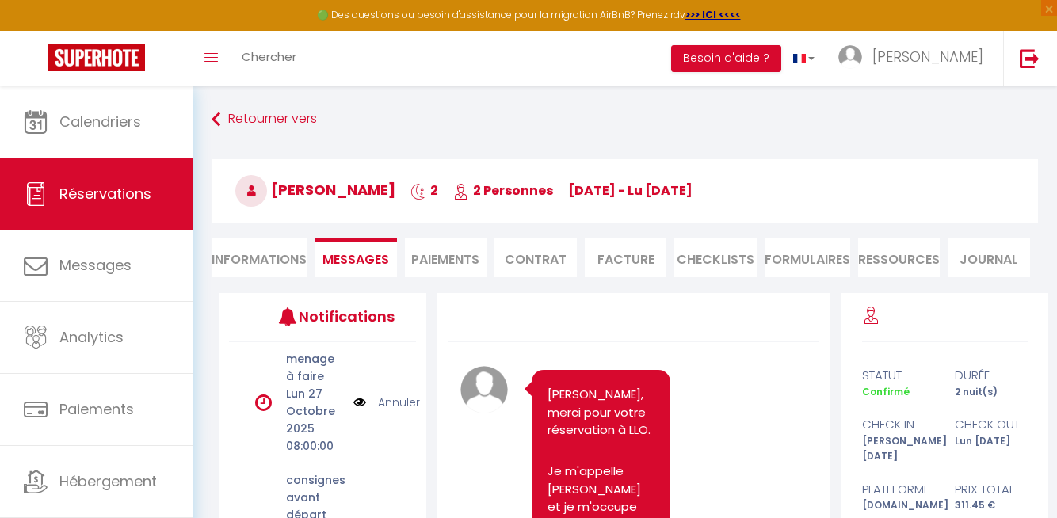 This screenshot has height=518, width=1057. Describe the element at coordinates (898, 425) in the screenshot. I see `div: check in` at that location.